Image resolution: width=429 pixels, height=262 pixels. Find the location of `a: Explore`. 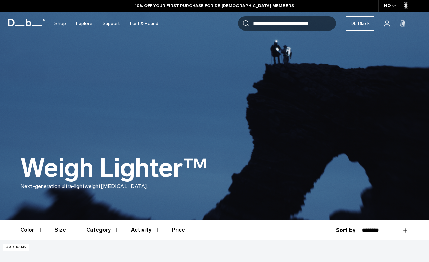

a: Explore is located at coordinates (84, 23).